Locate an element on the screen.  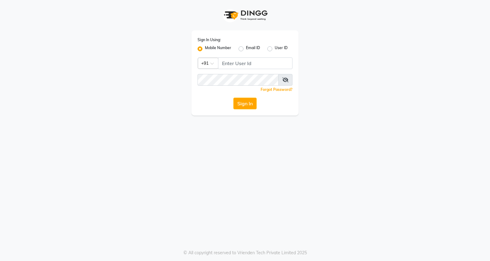
a: Forgot Password? is located at coordinates (277, 89).